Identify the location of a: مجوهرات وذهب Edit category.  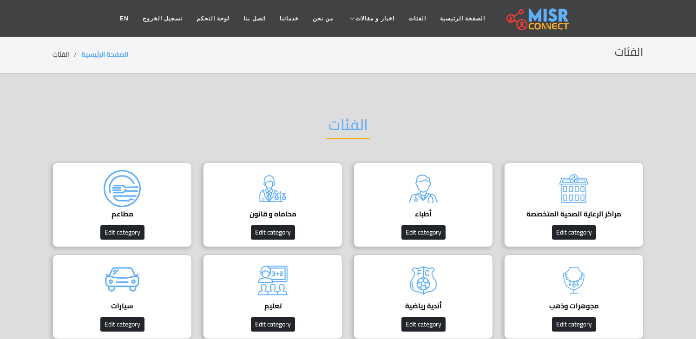
(574, 297).